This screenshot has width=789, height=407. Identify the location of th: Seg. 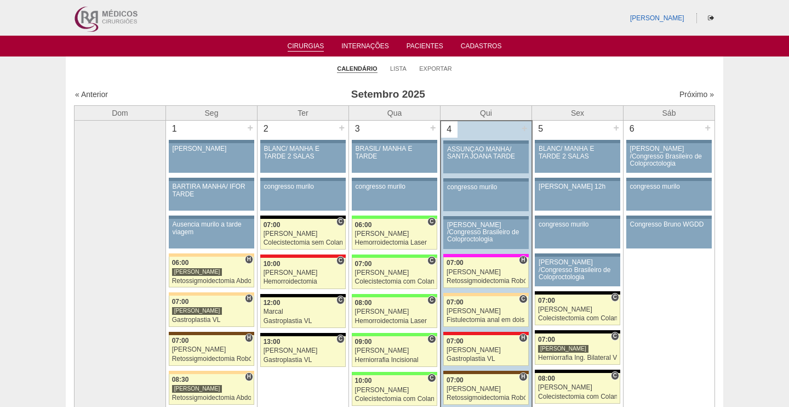
(212, 113).